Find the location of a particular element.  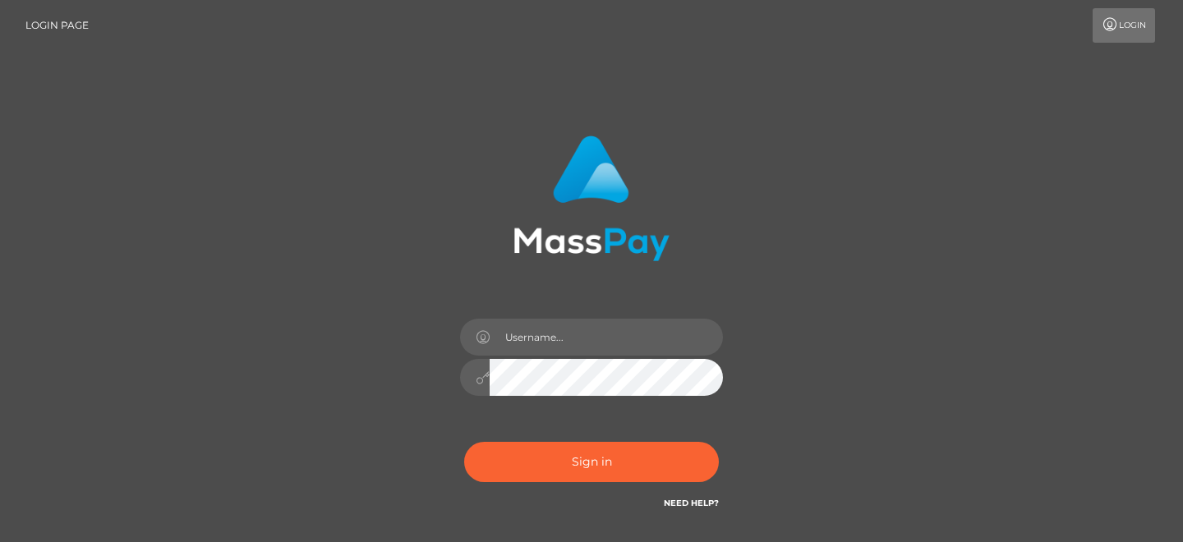

a: Need Help? is located at coordinates (691, 503).